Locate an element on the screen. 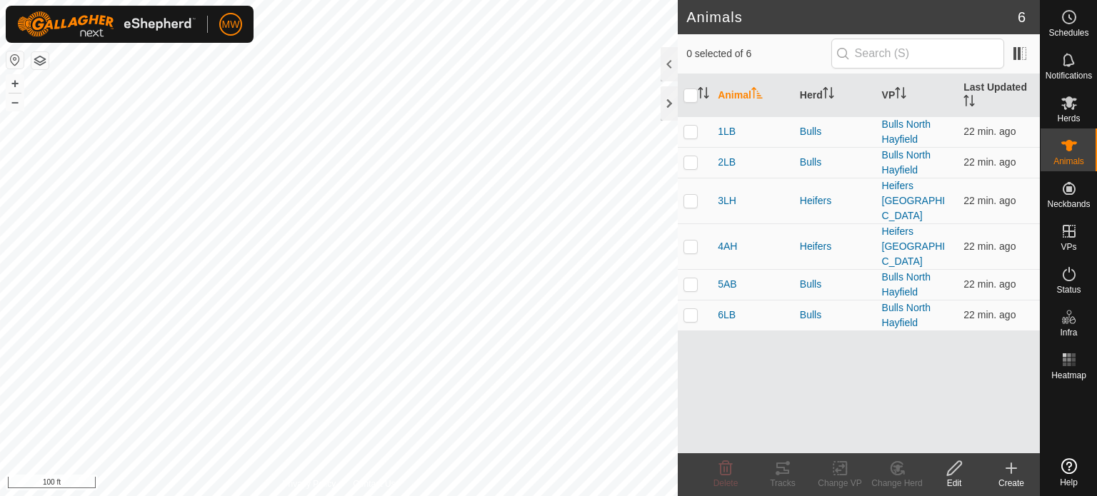  span: 1LB is located at coordinates (726, 131).